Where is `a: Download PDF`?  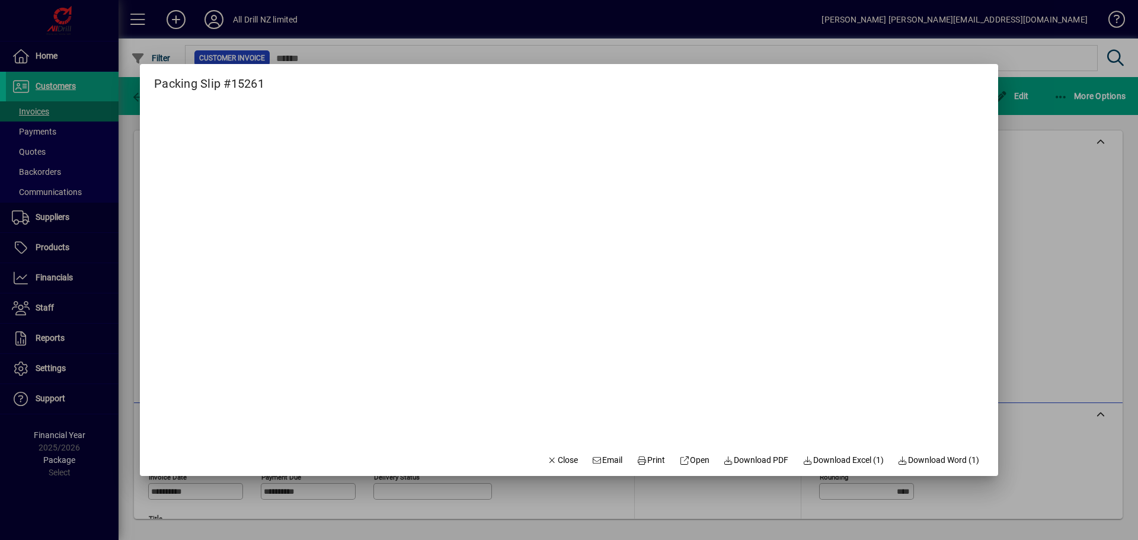 a: Download PDF is located at coordinates (756, 460).